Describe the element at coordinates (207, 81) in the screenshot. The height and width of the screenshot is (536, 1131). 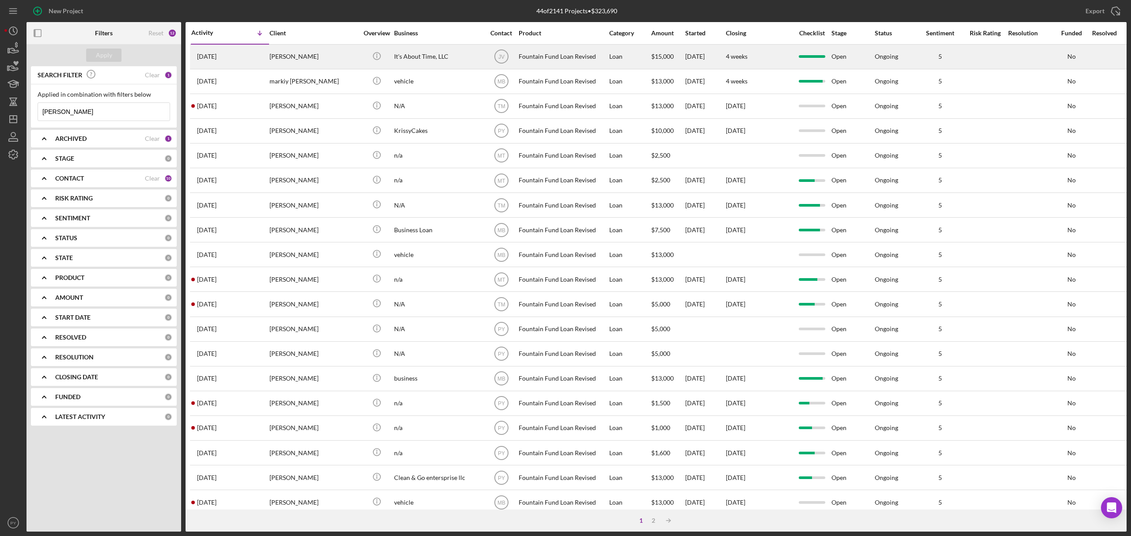
I see `time: 2025-07-24 17:13` at that location.